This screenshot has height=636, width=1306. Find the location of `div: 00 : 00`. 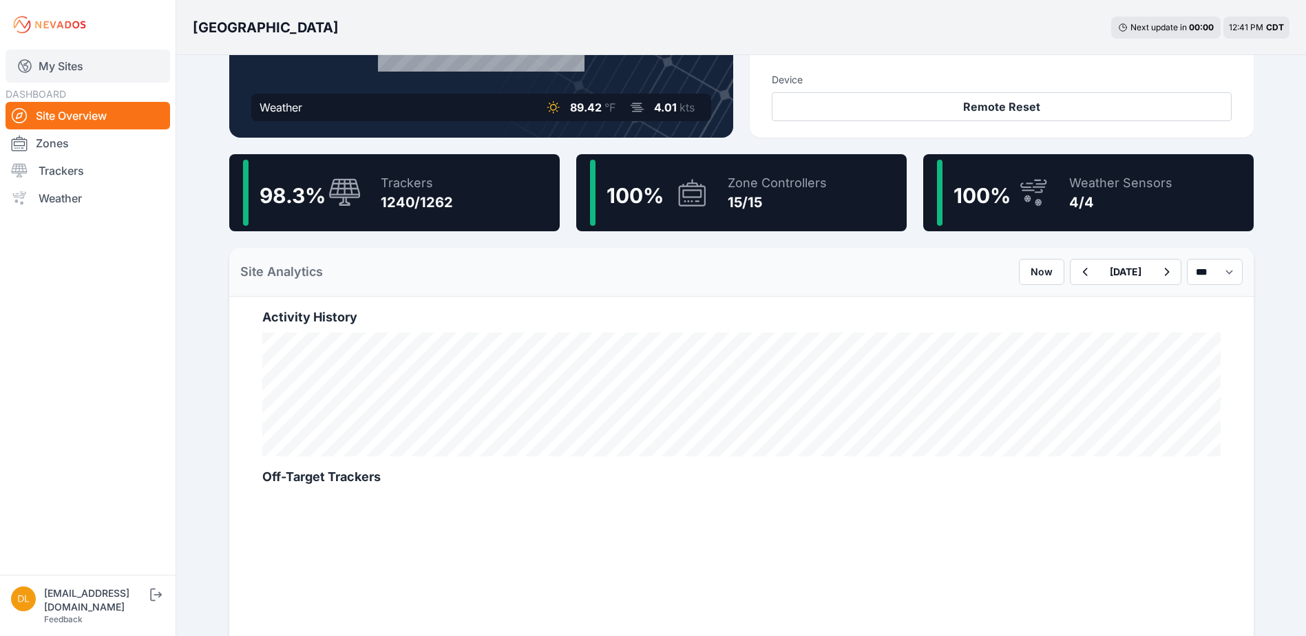

div: 00 : 00 is located at coordinates (1201, 28).